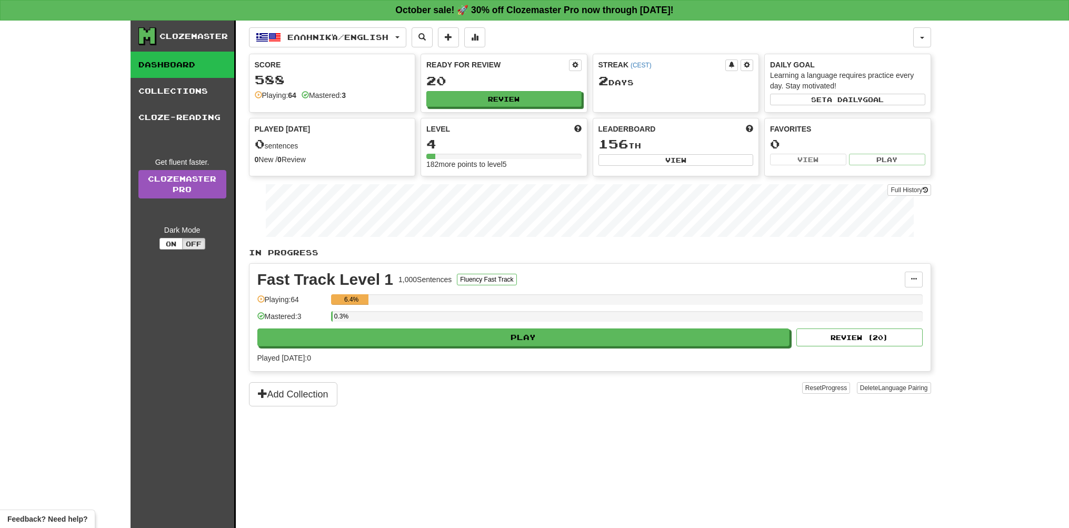 The image size is (1069, 528). What do you see at coordinates (893, 388) in the screenshot?
I see `button: DeleteLanguage Pairing` at bounding box center [893, 388].